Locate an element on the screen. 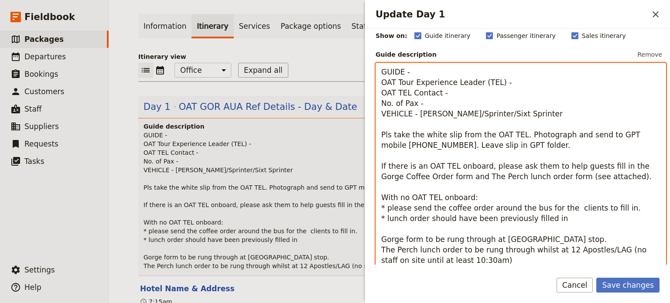 This screenshot has width=670, height=303. button: Remove is located at coordinates (650, 55).